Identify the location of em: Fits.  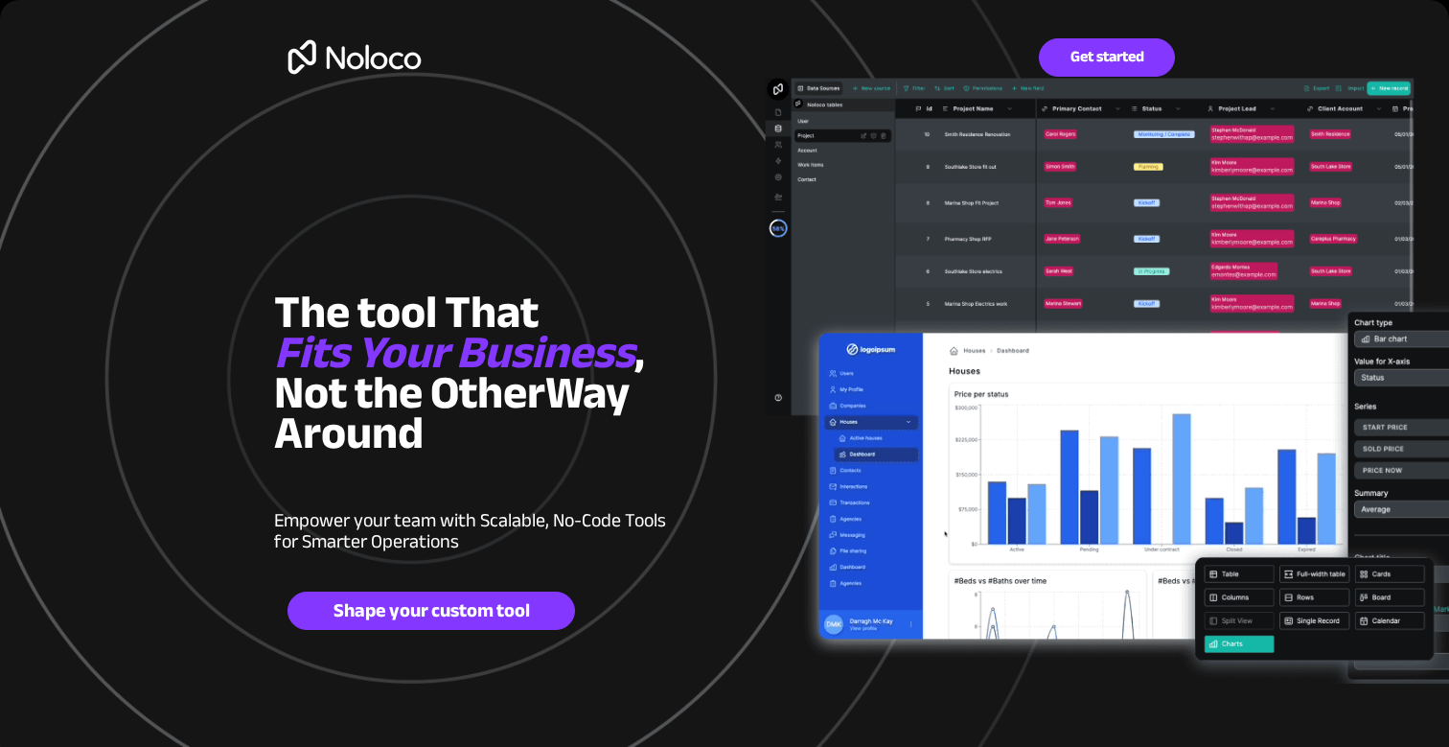
(312, 353).